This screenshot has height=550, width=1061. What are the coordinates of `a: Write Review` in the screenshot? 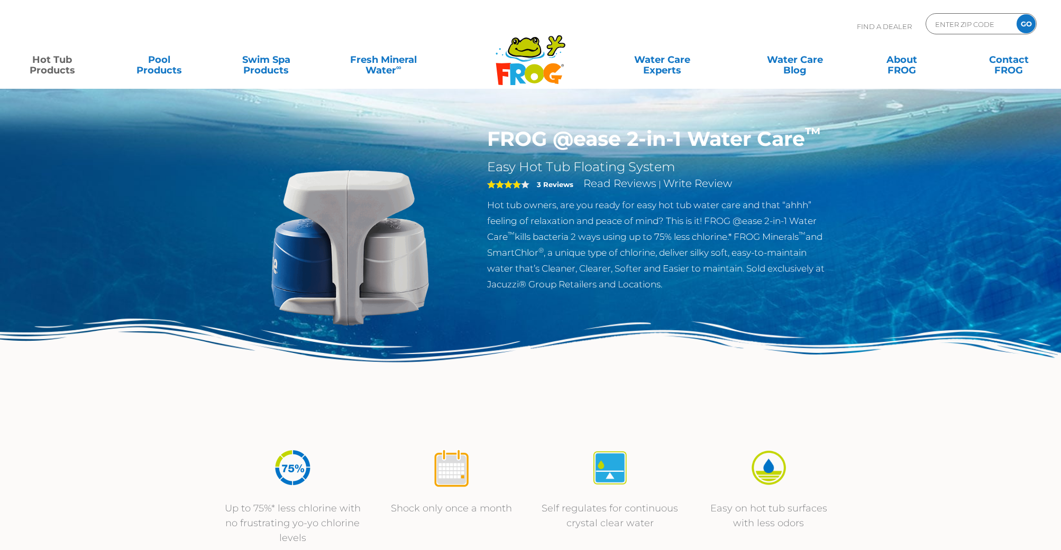 It's located at (697, 183).